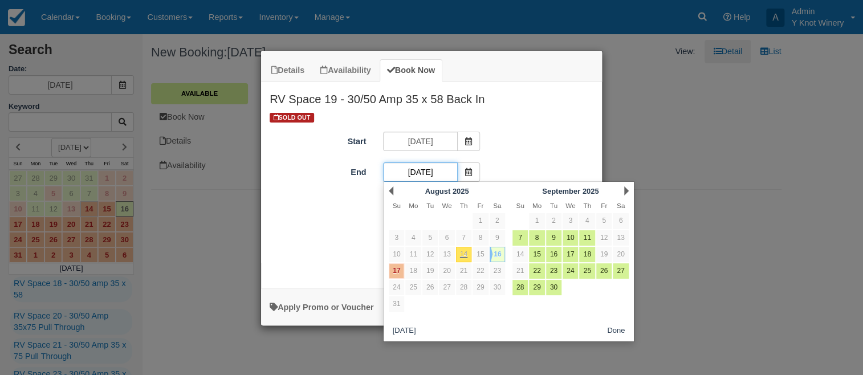  Describe the element at coordinates (318, 171) in the screenshot. I see `label: End` at that location.